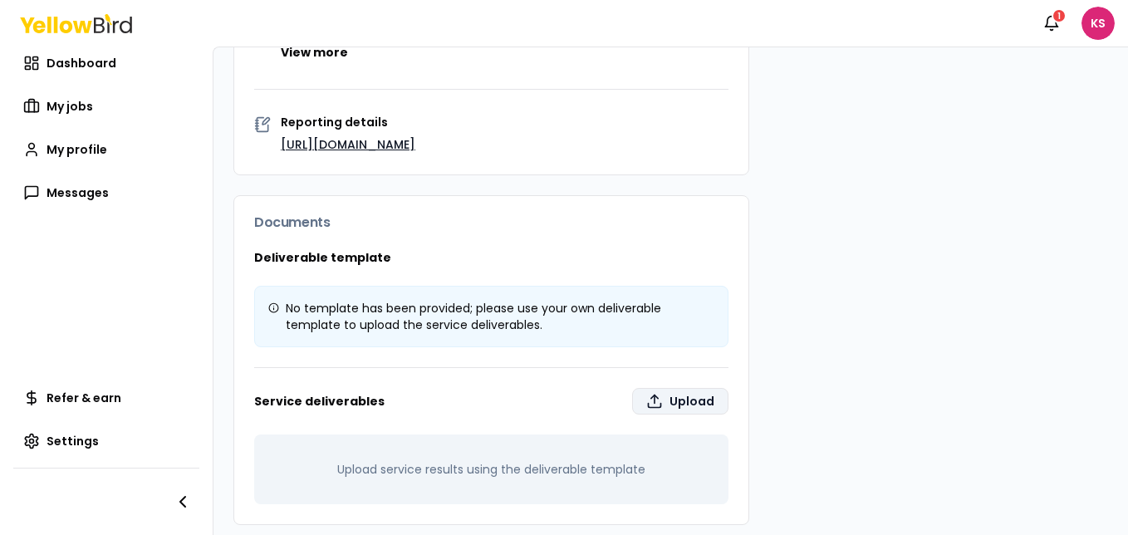 The height and width of the screenshot is (535, 1128). Describe the element at coordinates (106, 150) in the screenshot. I see `a: My profile` at that location.